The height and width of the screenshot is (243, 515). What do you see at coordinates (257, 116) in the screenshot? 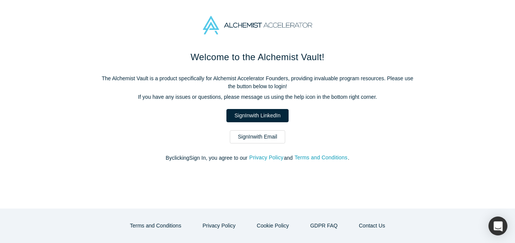
I see `a: SignInwith LinkedIn` at bounding box center [257, 116].